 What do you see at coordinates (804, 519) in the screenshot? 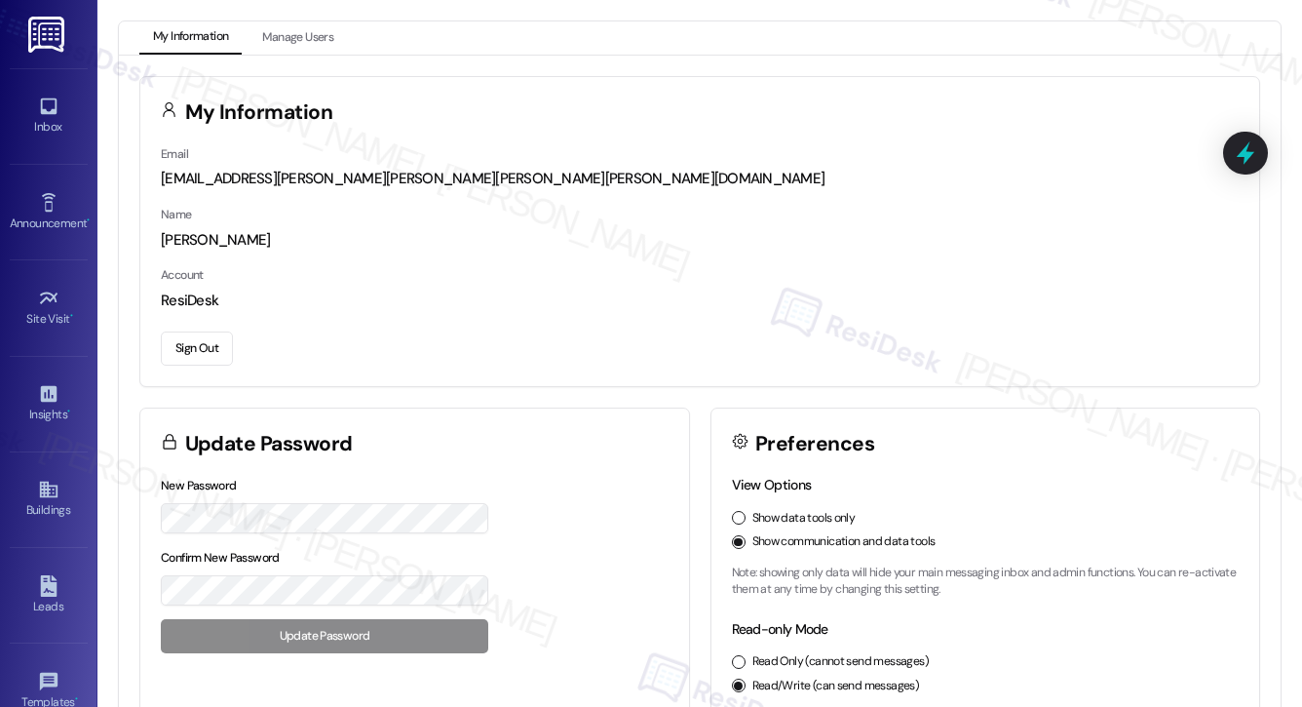
I see `label: Show data tools only` at bounding box center [804, 519].